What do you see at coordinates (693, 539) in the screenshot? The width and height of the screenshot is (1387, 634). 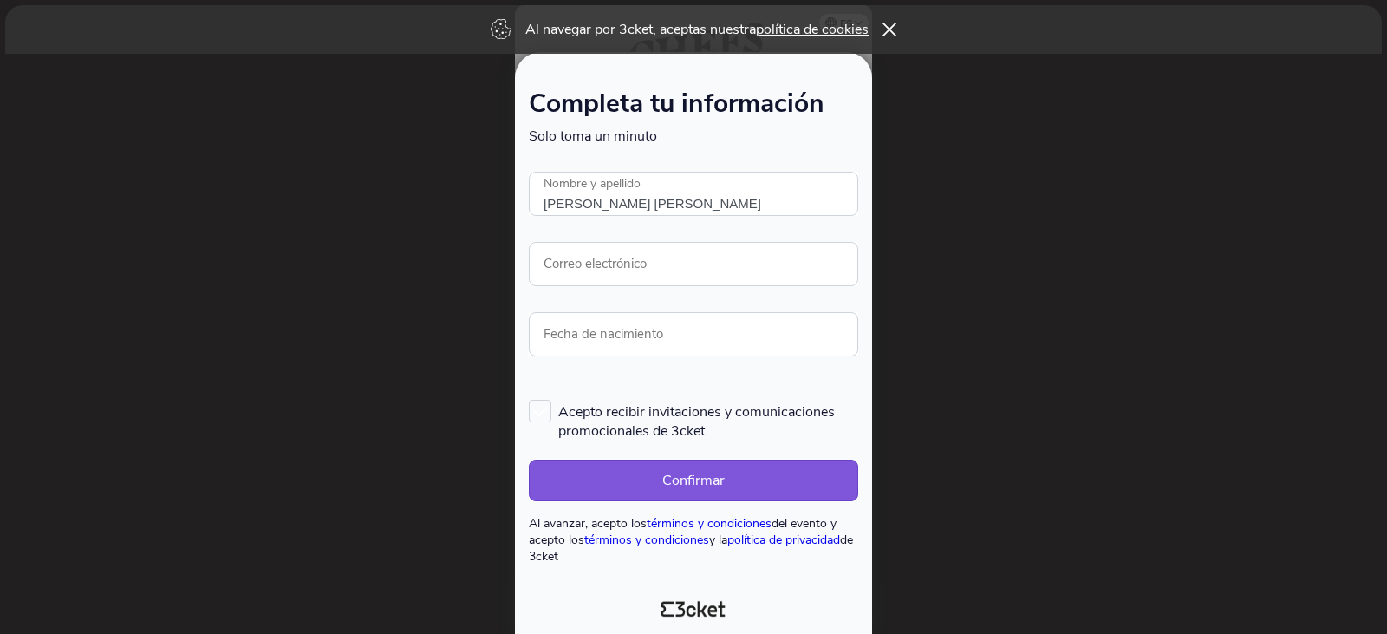 I see `p: Al avanzar, acepto los del evento y acepto los y la de 3cket` at bounding box center [693, 539].